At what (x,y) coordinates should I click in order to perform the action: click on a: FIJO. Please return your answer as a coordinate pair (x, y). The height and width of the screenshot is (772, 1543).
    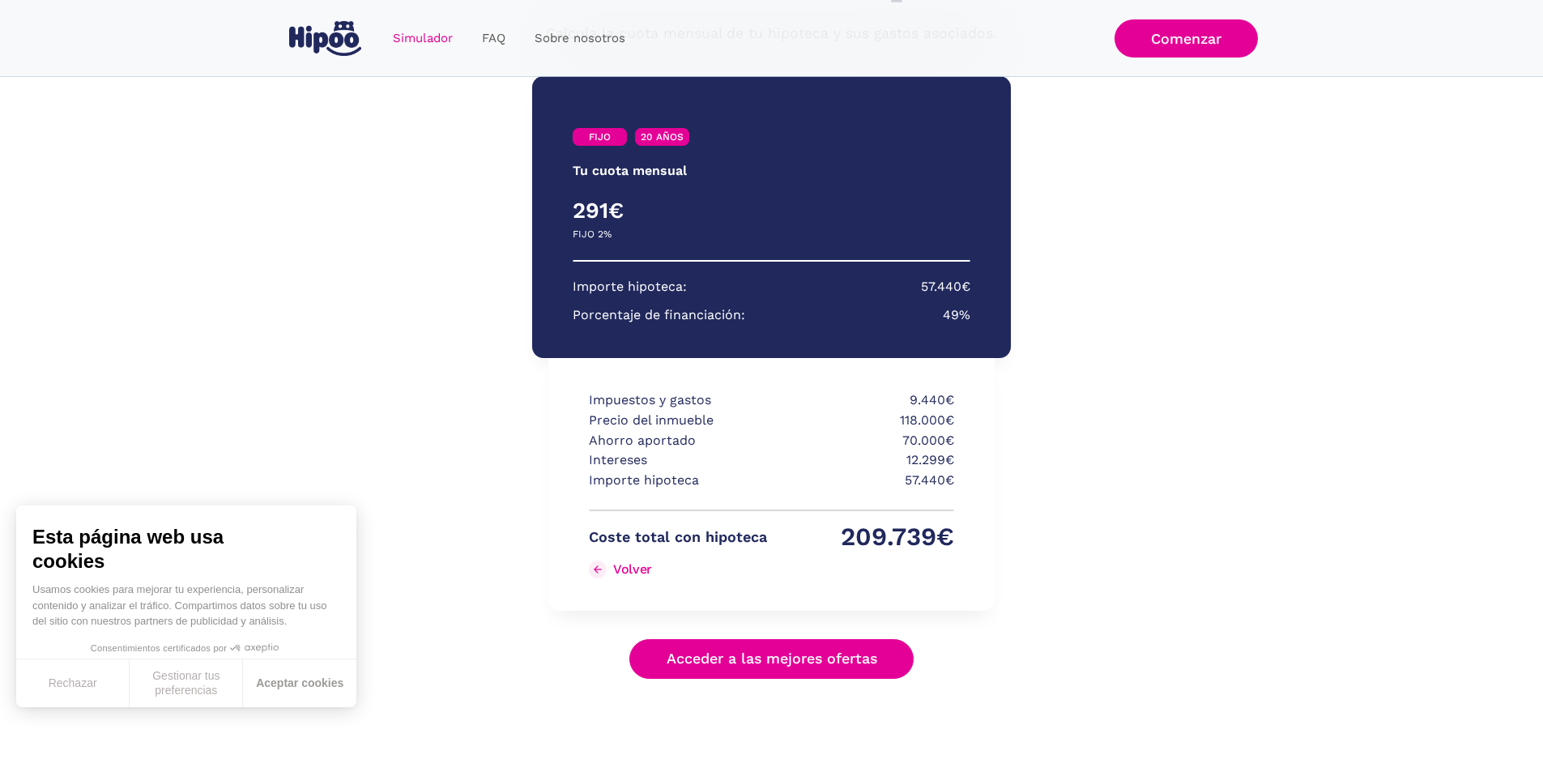
    Looking at the image, I should click on (599, 137).